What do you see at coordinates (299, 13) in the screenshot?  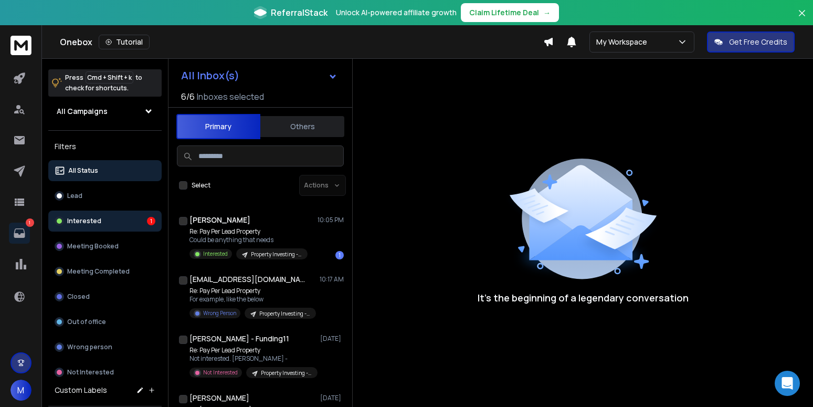 I see `span: ReferralStack` at bounding box center [299, 13].